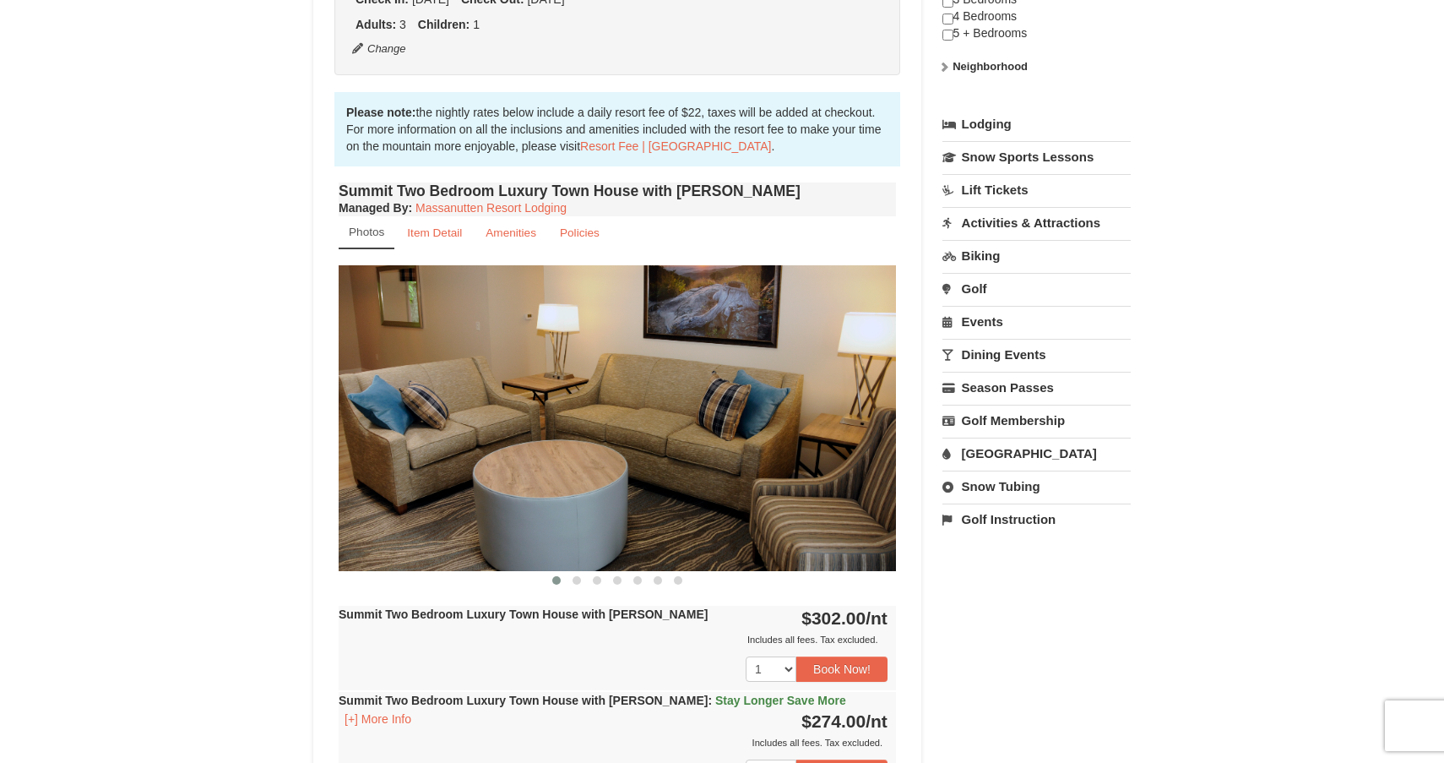  Describe the element at coordinates (511, 232) in the screenshot. I see `small: Amenities` at that location.